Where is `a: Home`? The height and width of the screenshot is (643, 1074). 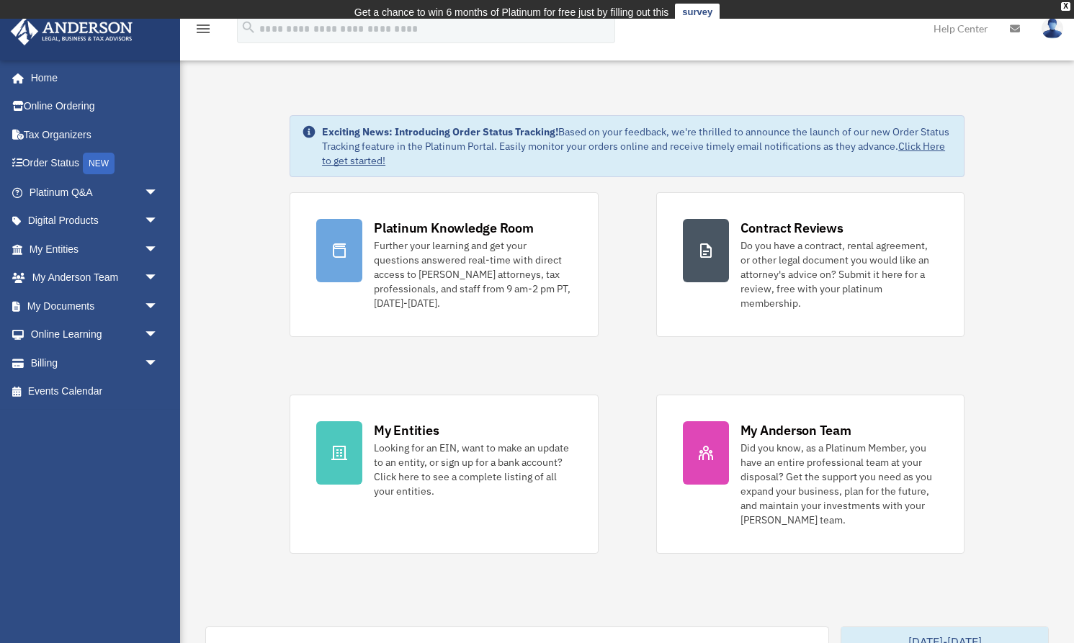
a: Home is located at coordinates (91, 78).